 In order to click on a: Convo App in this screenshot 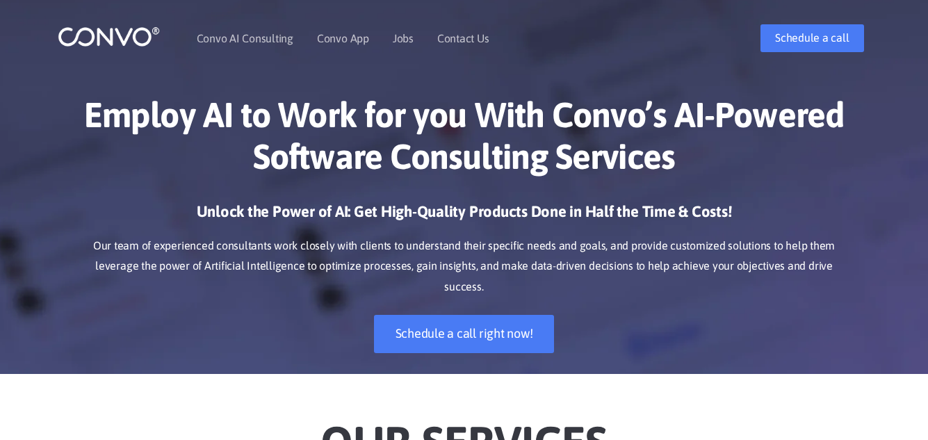, I will do `click(343, 38)`.